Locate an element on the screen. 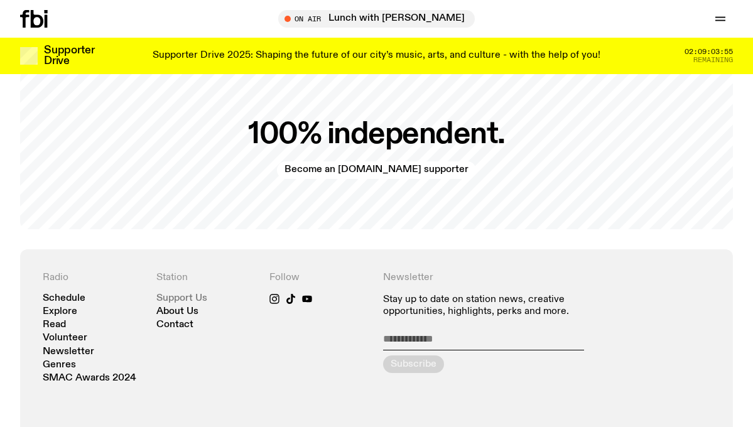 The width and height of the screenshot is (753, 427). a: Newsletter is located at coordinates (68, 352).